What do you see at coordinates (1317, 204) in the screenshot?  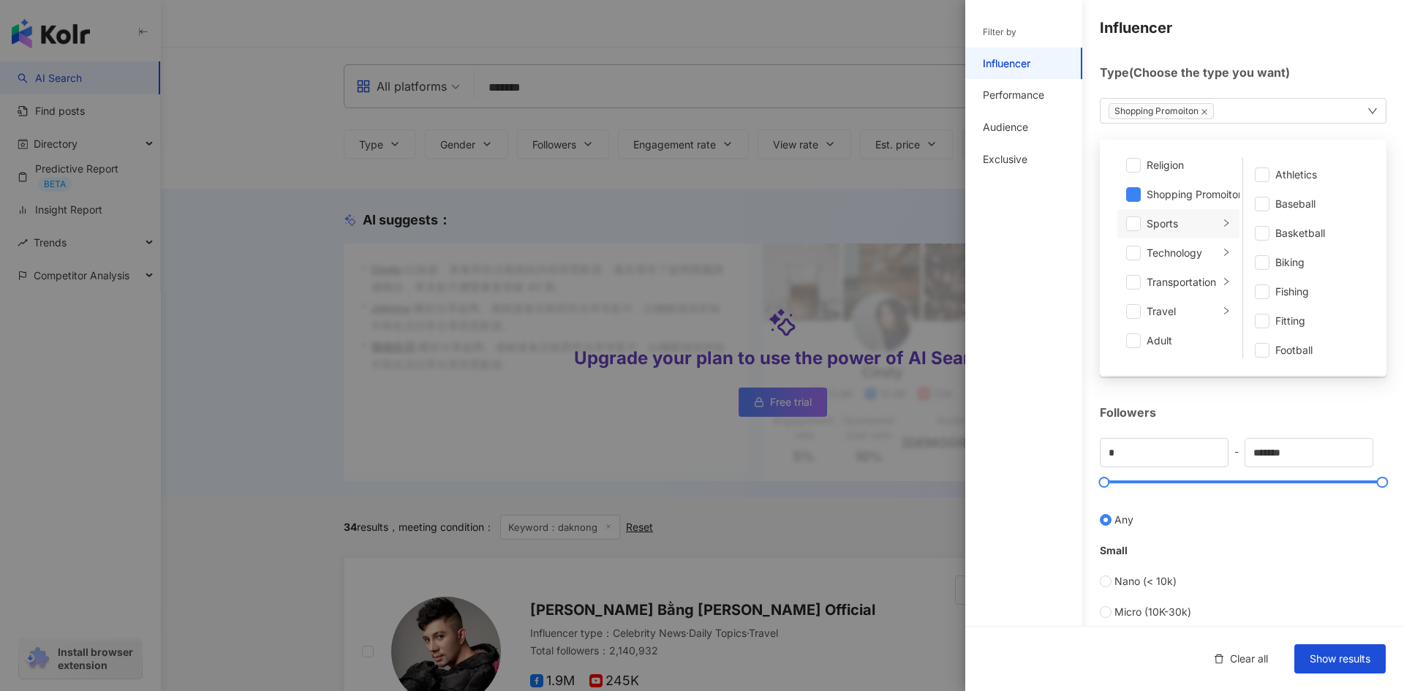 I see `div: Baseball` at bounding box center [1317, 204].